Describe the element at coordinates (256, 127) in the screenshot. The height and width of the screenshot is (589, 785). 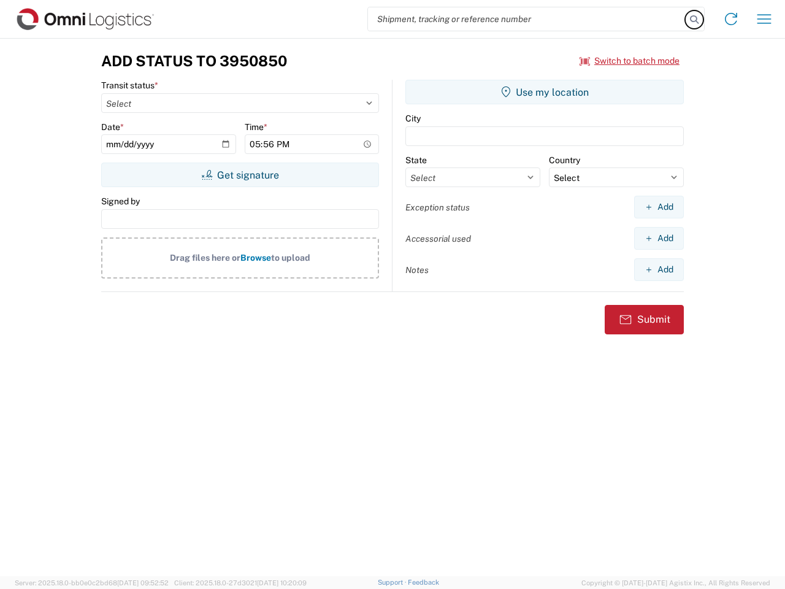
I see `label: Time` at that location.